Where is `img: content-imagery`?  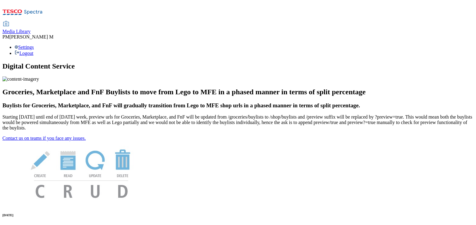 img: content-imagery is located at coordinates (21, 79).